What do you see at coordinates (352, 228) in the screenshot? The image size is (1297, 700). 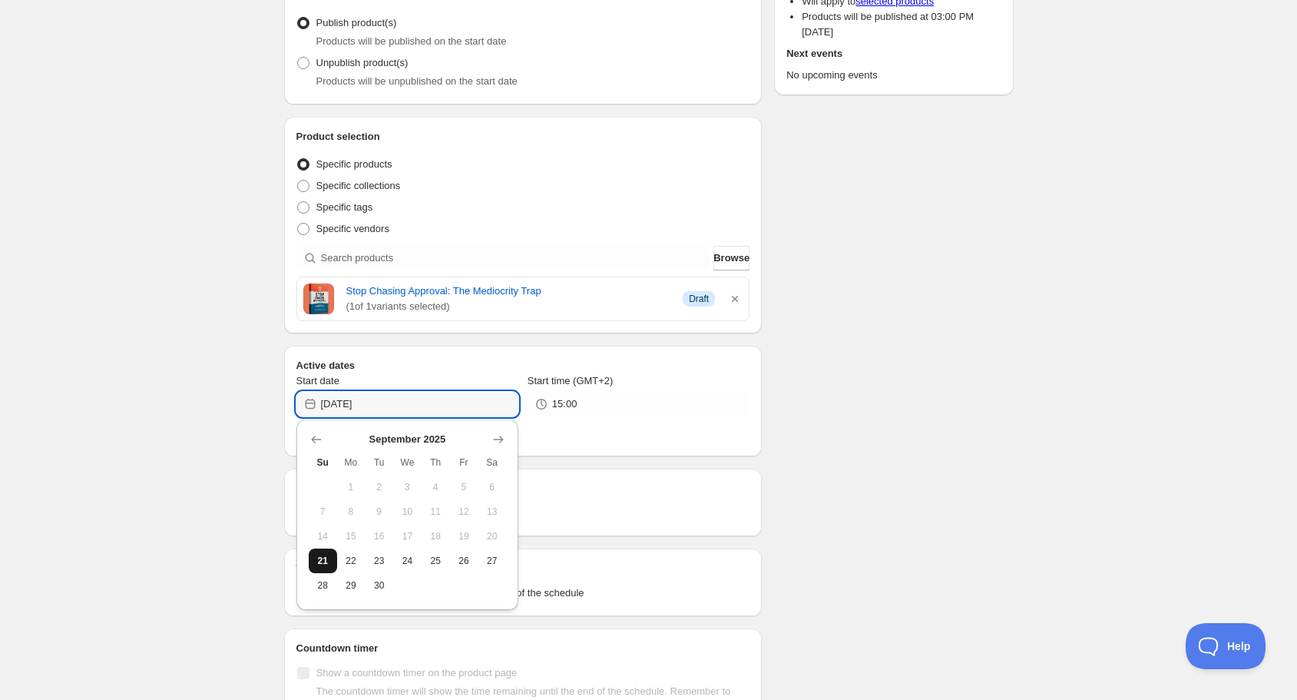 I see `span: Specific vendors` at bounding box center [352, 228].